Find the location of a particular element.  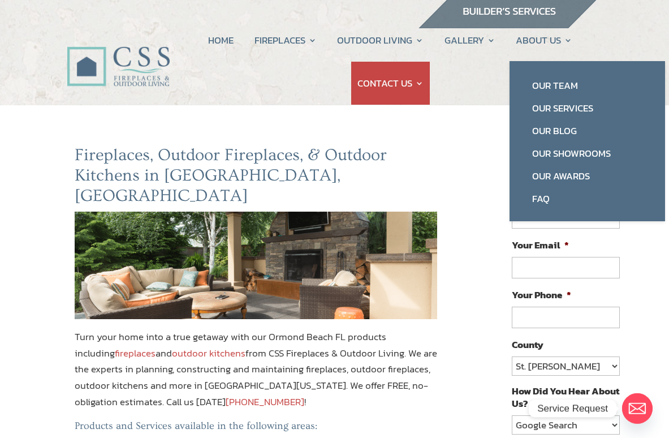

a: fireplaces is located at coordinates (135, 353).